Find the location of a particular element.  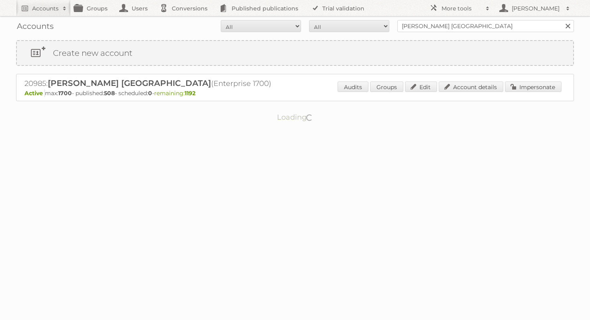

strong: 0 is located at coordinates (150, 93).